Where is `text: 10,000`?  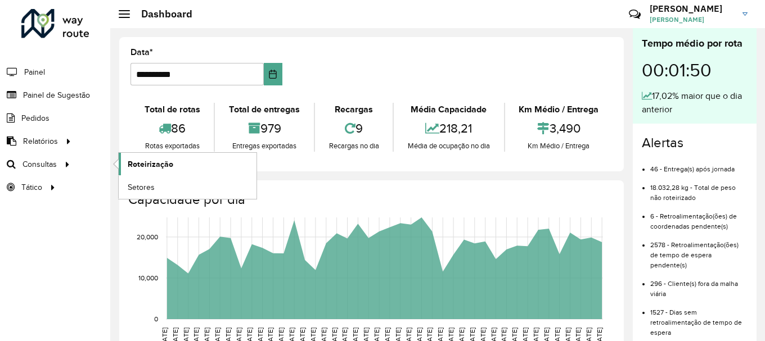
text: 10,000 is located at coordinates (148, 278).